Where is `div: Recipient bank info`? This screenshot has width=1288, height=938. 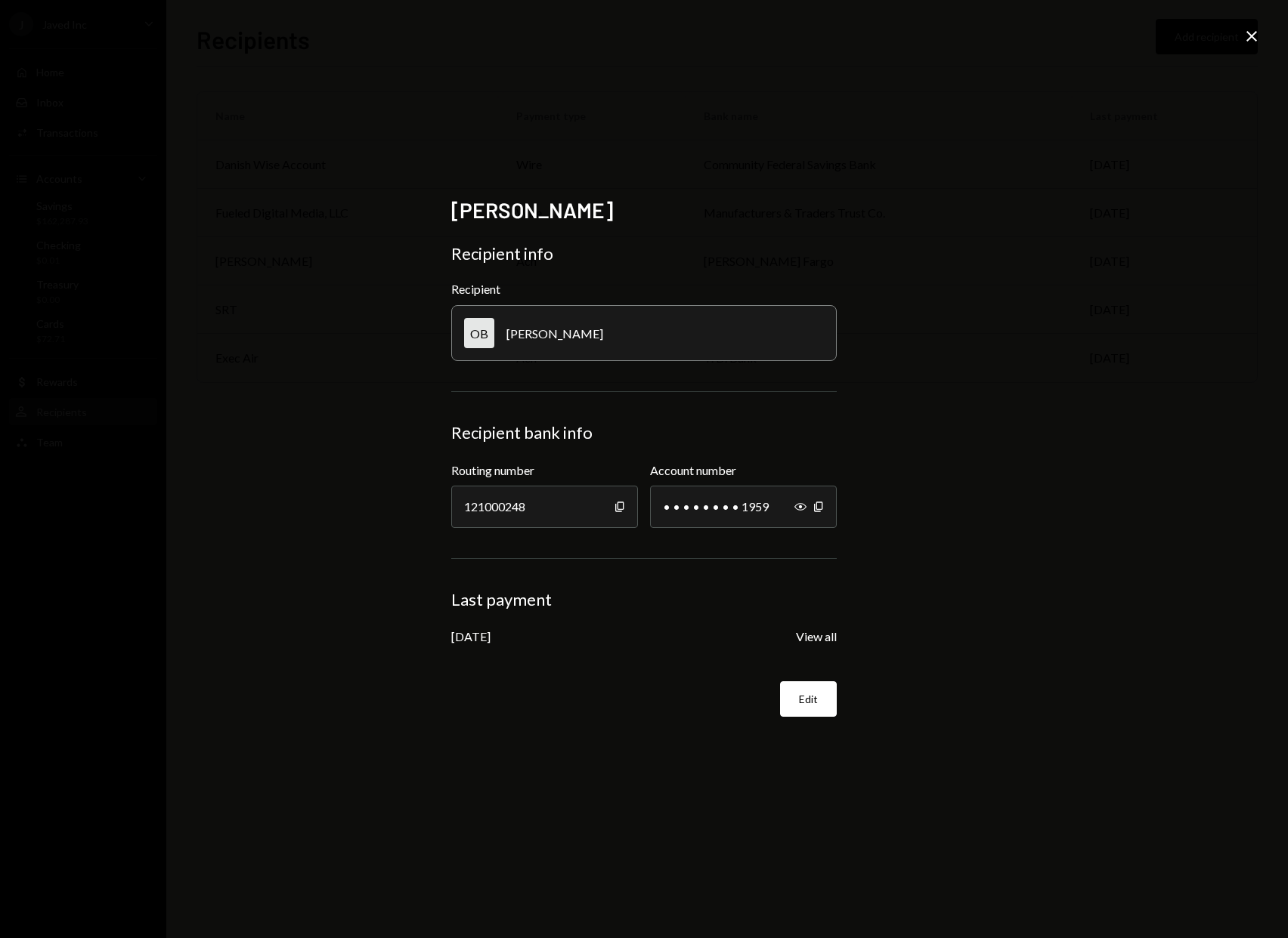 div: Recipient bank info is located at coordinates (644, 433).